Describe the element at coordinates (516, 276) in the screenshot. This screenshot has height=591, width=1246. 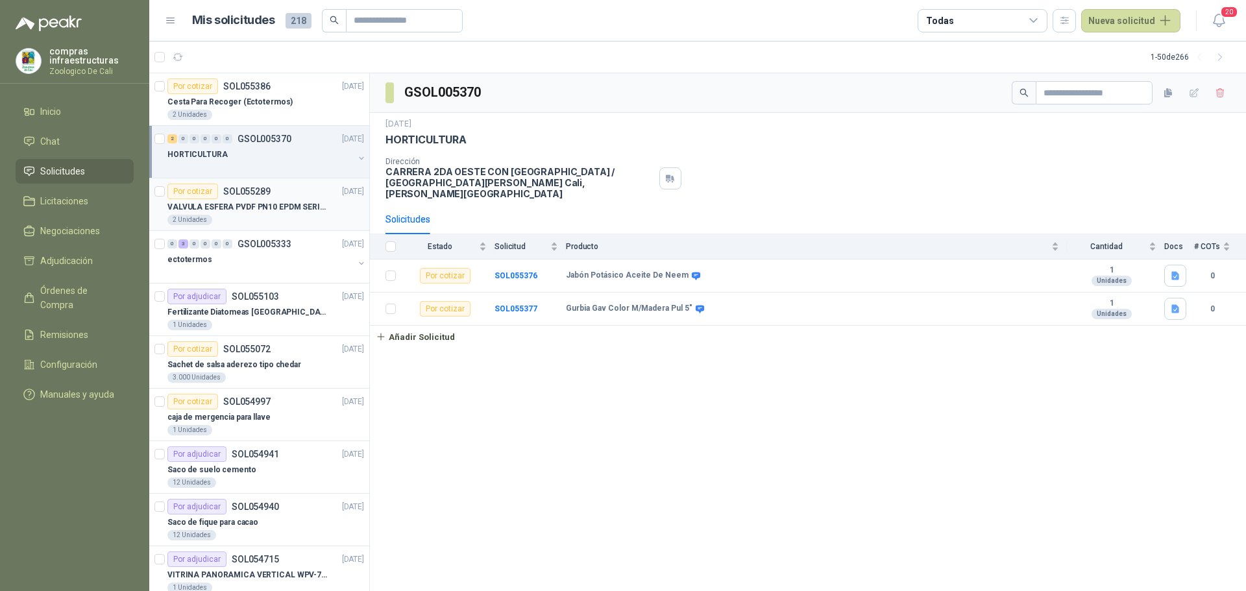
I see `b: SOL055376` at that location.